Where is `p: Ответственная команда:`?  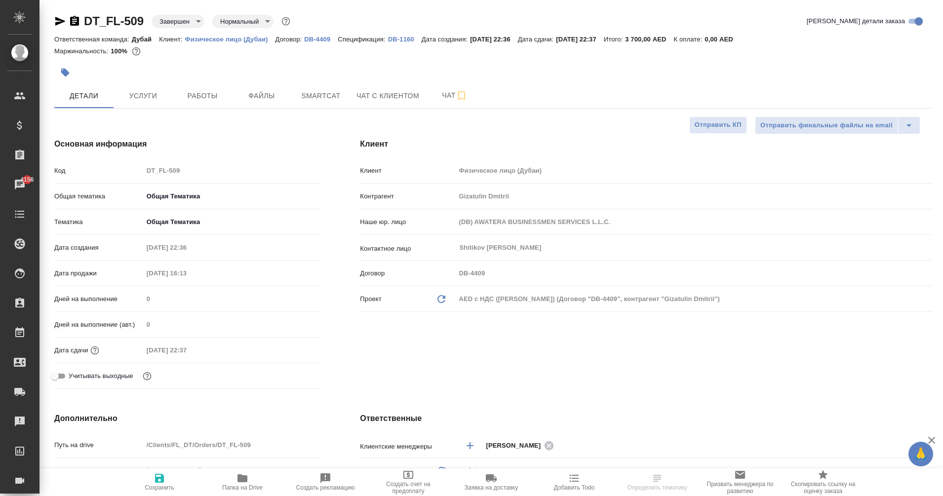 p: Ответственная команда: is located at coordinates (93, 39).